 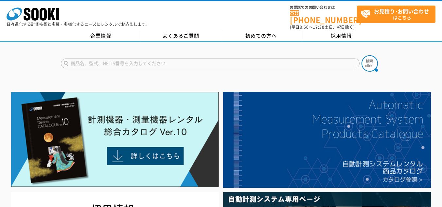 I want to click on a: よくあるご質問, so click(x=181, y=36).